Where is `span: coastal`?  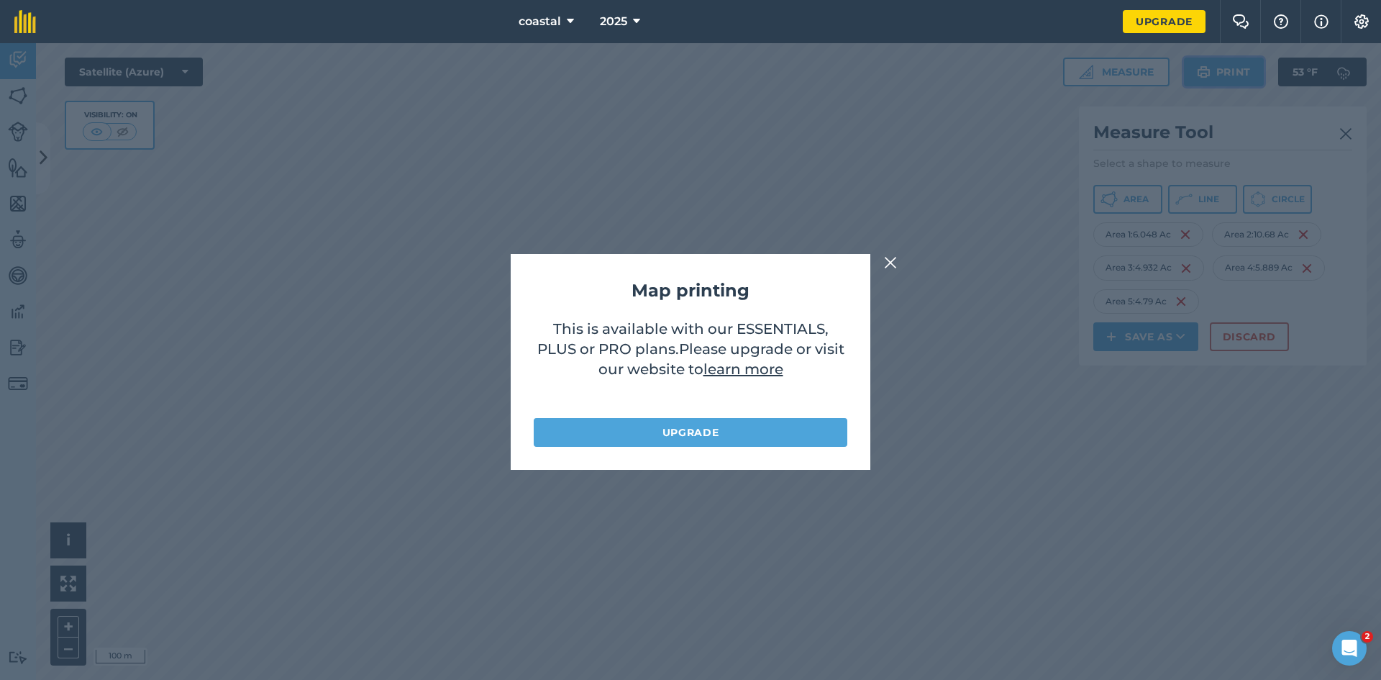
span: coastal is located at coordinates (540, 22).